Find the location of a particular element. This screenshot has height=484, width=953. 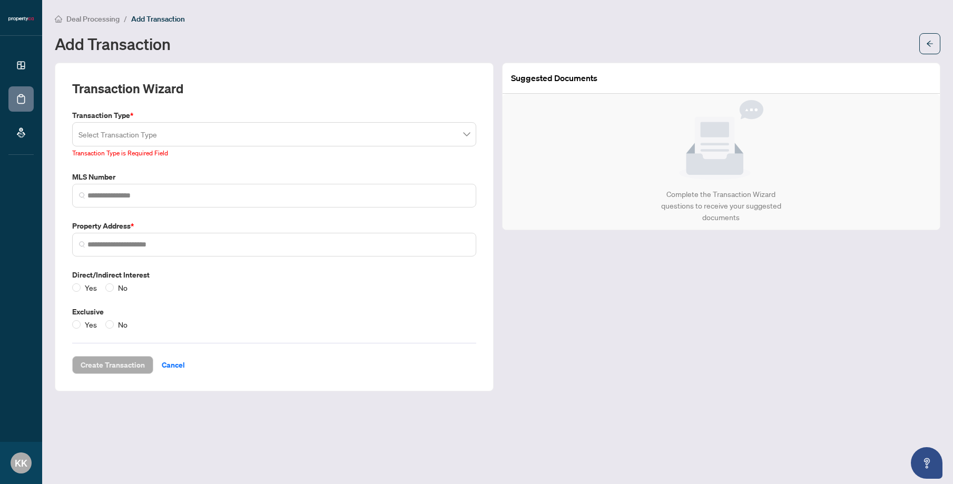

span: Add Transaction is located at coordinates (158, 19).